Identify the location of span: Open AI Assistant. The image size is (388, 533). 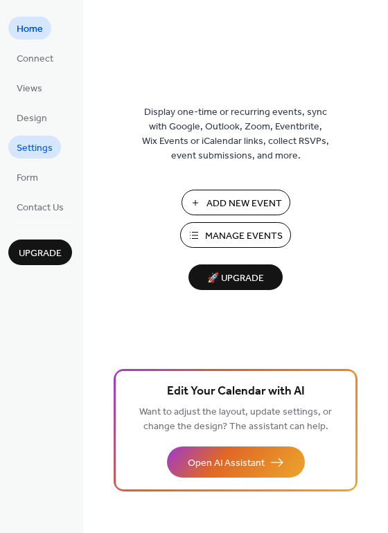
(226, 463).